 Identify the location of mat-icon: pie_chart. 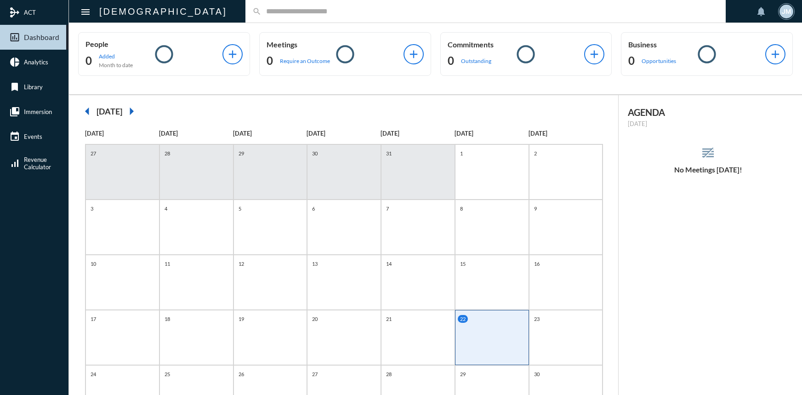
(15, 62).